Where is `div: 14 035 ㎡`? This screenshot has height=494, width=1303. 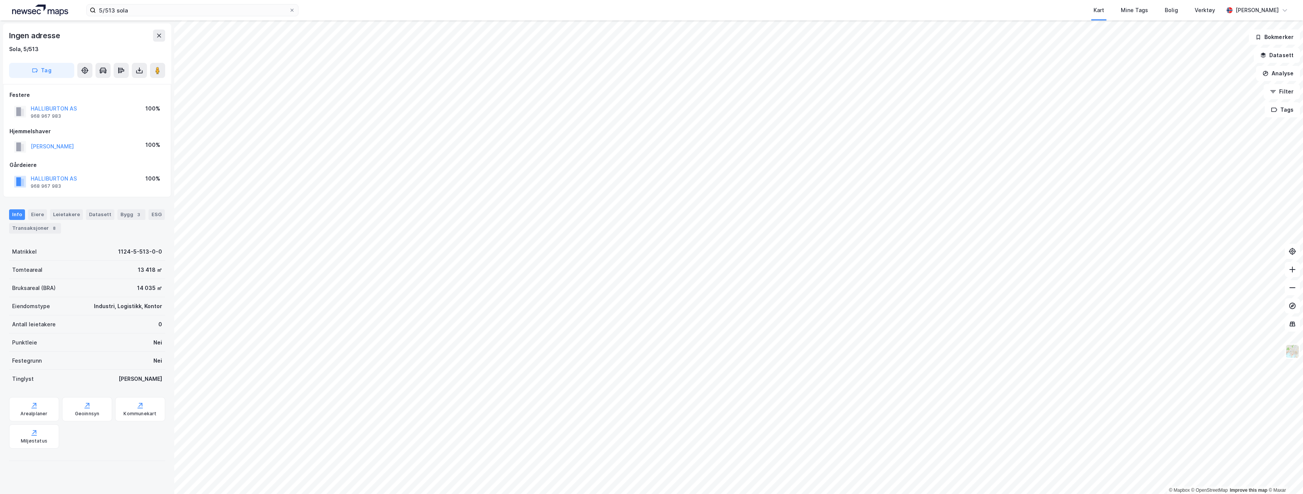 div: 14 035 ㎡ is located at coordinates (150, 288).